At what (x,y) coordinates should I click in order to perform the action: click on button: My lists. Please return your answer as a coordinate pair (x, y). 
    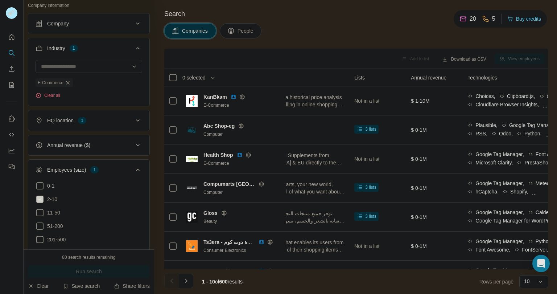
    Looking at the image, I should click on (12, 85).